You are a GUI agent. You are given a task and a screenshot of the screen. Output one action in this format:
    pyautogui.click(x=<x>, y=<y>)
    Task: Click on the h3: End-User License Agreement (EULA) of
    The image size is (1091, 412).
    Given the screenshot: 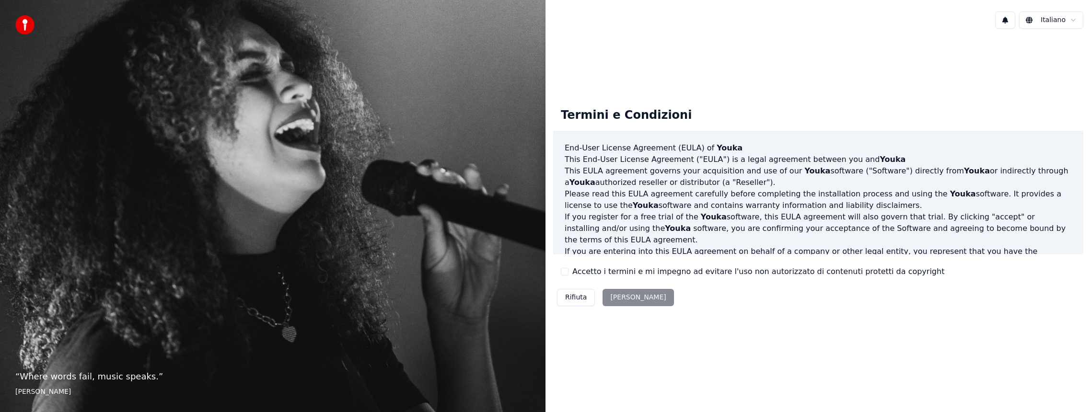 What is the action you would take?
    pyautogui.click(x=818, y=148)
    